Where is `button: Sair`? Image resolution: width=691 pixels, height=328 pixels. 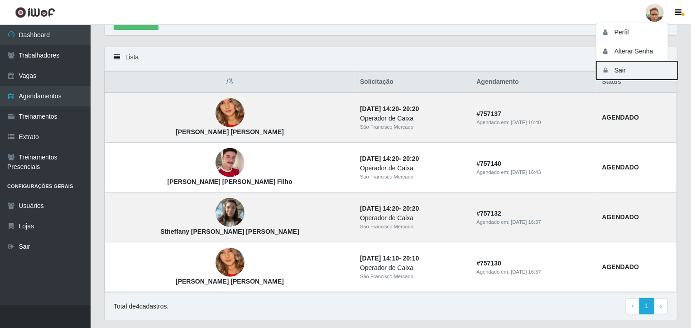 button: Sair is located at coordinates (637, 70).